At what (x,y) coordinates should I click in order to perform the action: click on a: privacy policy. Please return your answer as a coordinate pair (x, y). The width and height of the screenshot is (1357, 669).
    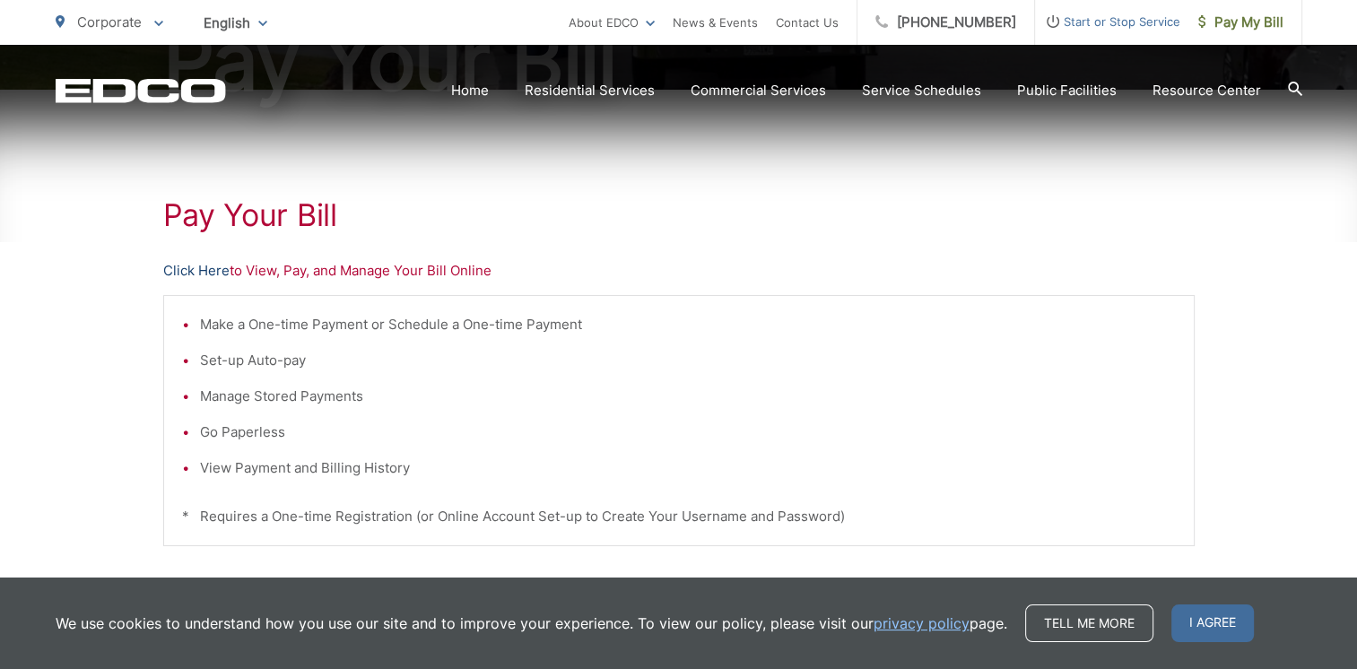
    Looking at the image, I should click on (921, 623).